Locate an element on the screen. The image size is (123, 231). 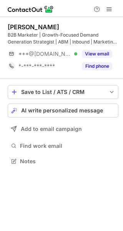
button: Add to email campaign is located at coordinates (63, 129).